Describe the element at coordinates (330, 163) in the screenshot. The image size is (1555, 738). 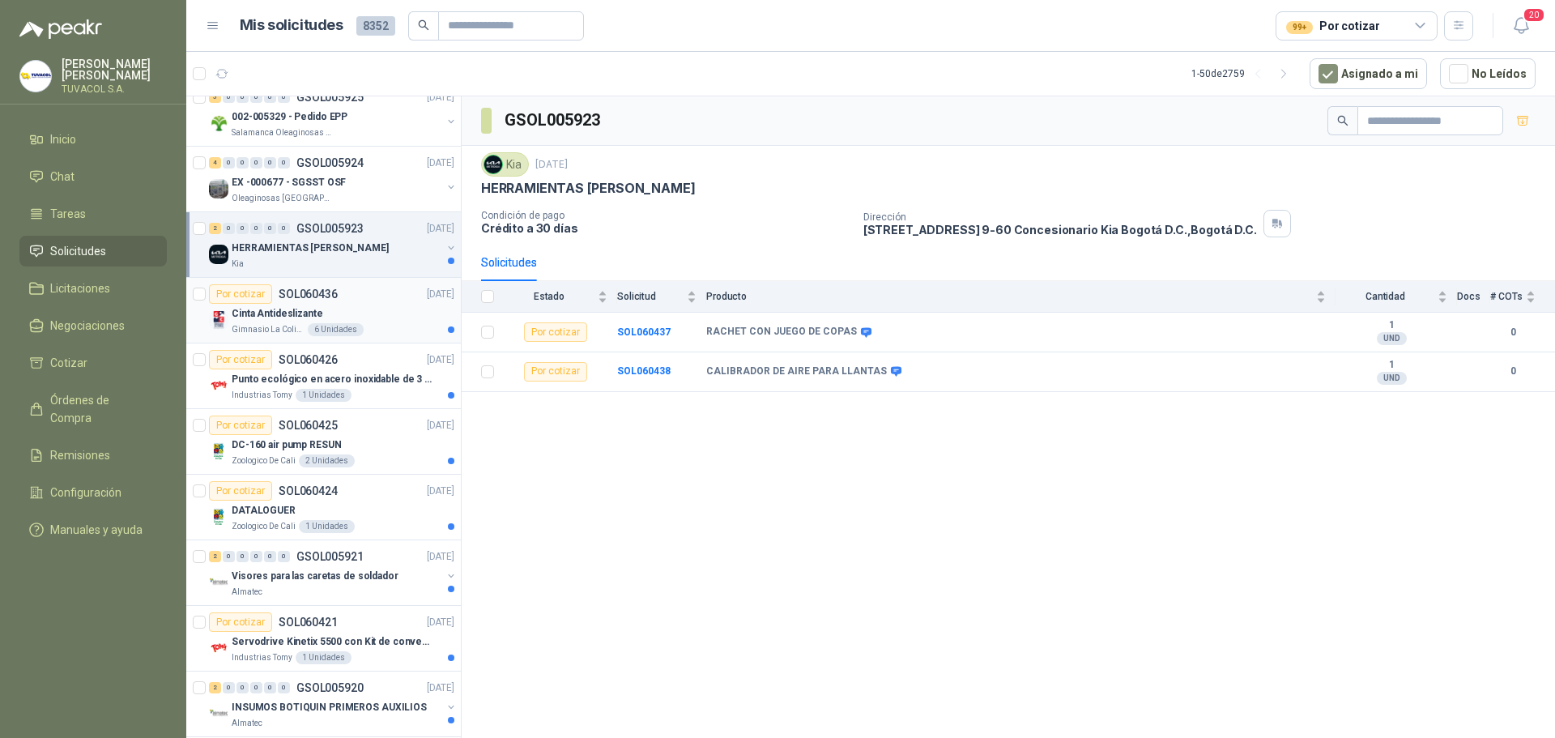
I see `p: GSOL005924` at that location.